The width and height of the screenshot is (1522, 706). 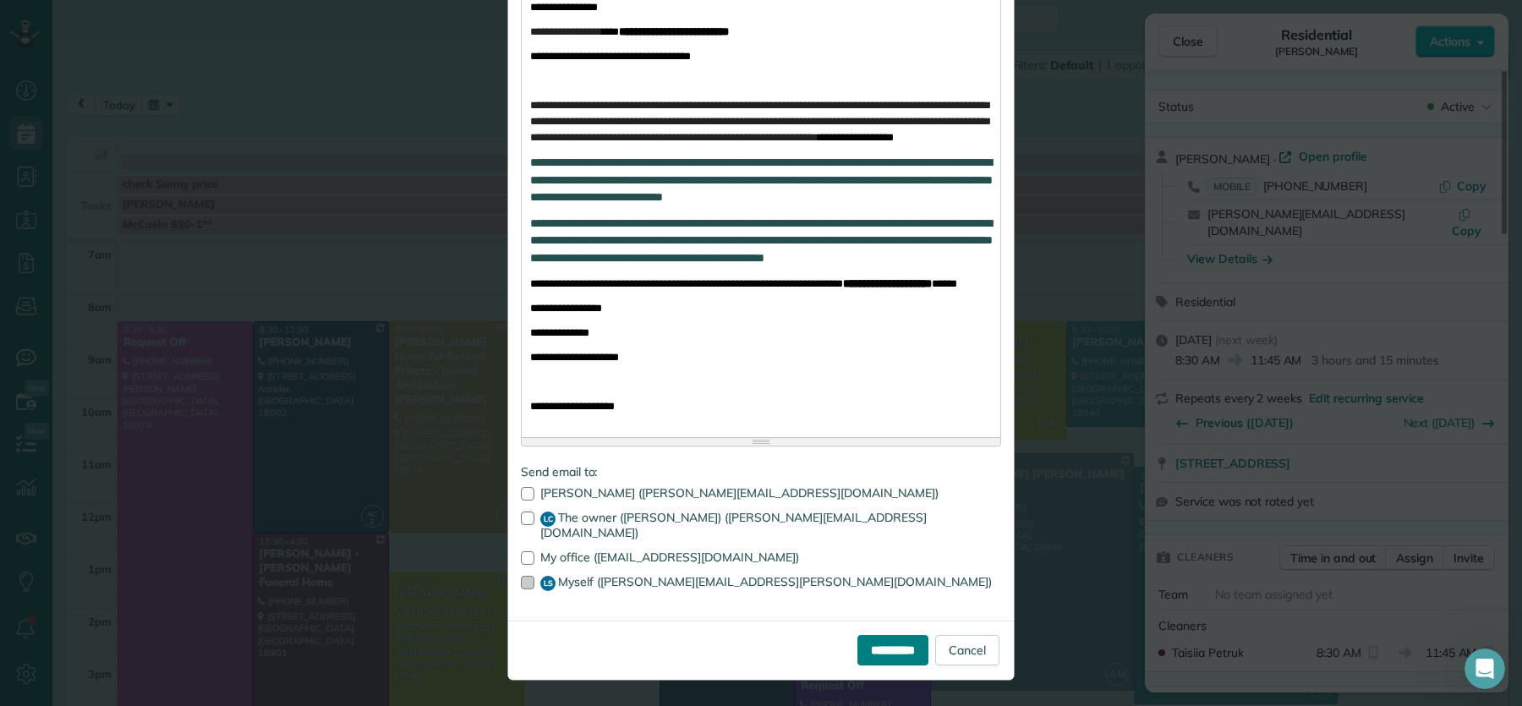 What do you see at coordinates (967, 650) in the screenshot?
I see `a: Cancel` at bounding box center [967, 650].